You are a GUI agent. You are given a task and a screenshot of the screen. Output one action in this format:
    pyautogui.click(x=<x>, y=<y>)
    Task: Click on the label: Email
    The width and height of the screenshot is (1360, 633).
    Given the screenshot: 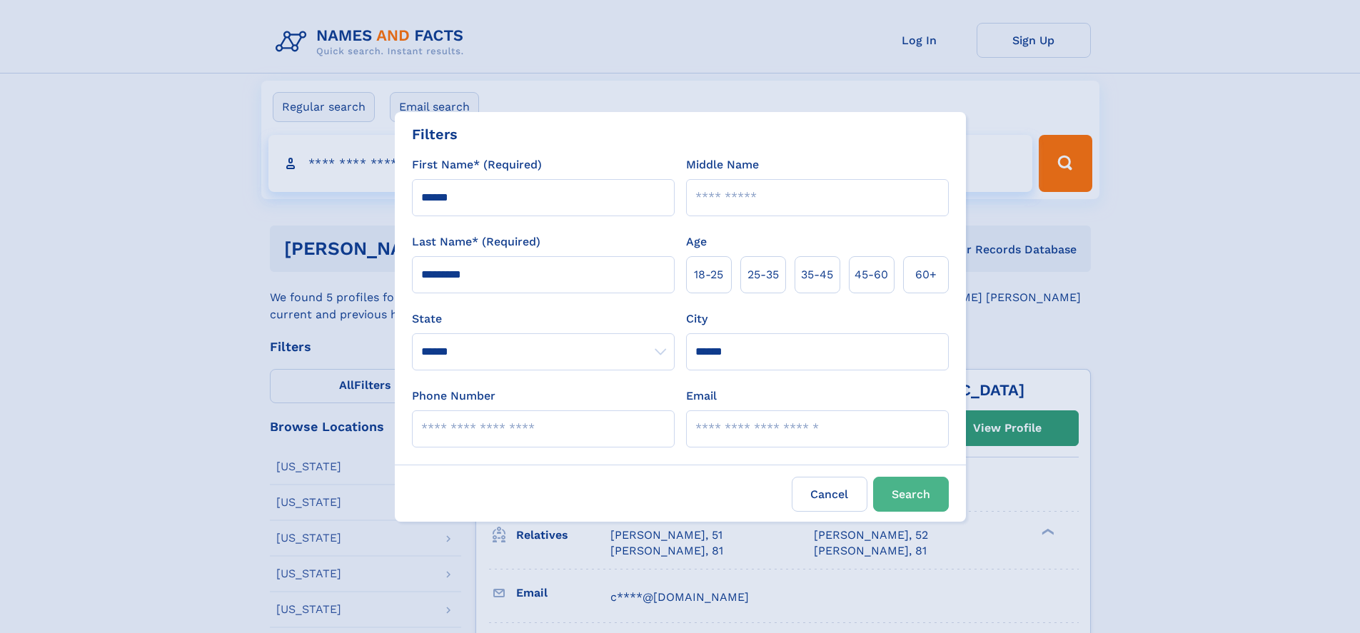 What is the action you would take?
    pyautogui.click(x=701, y=396)
    